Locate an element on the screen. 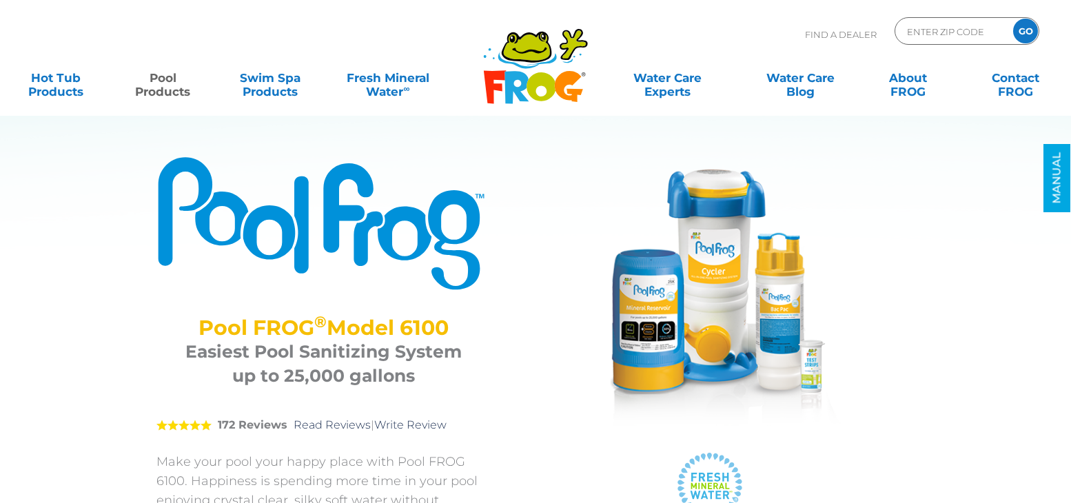  input: Zip Code Form is located at coordinates (952, 31).